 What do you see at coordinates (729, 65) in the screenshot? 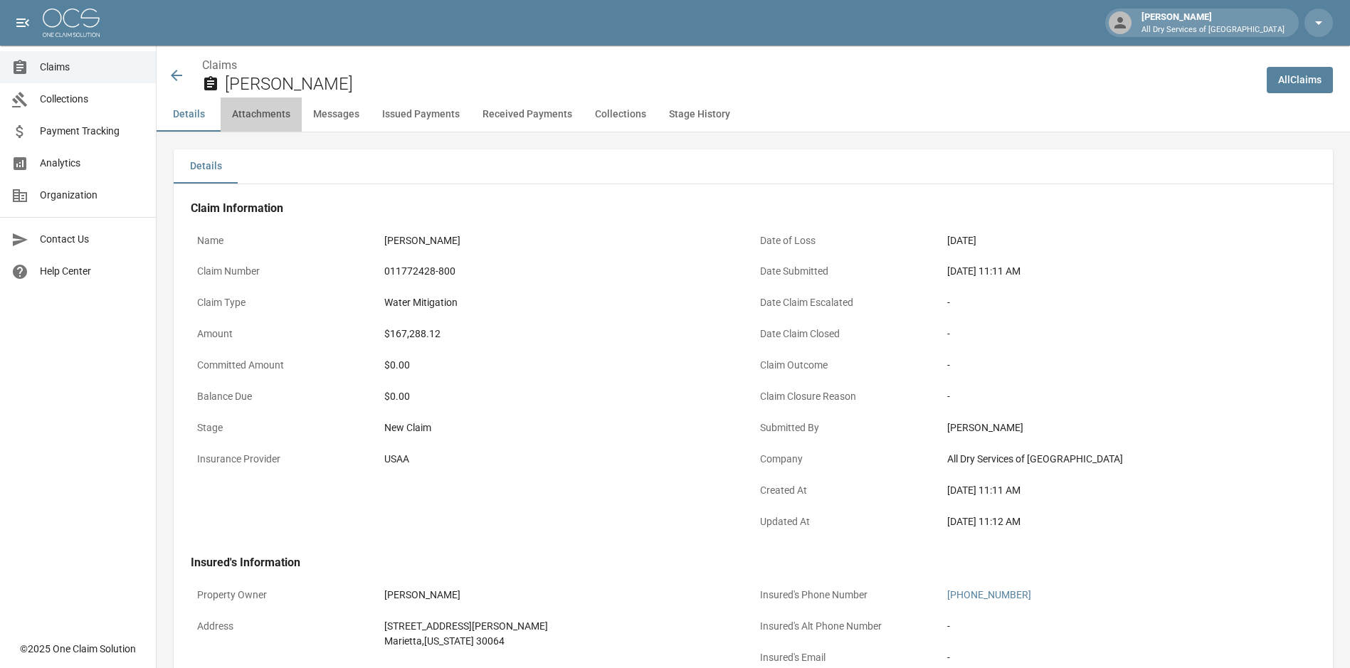
I see `nav: breadcrumb` at bounding box center [729, 65].